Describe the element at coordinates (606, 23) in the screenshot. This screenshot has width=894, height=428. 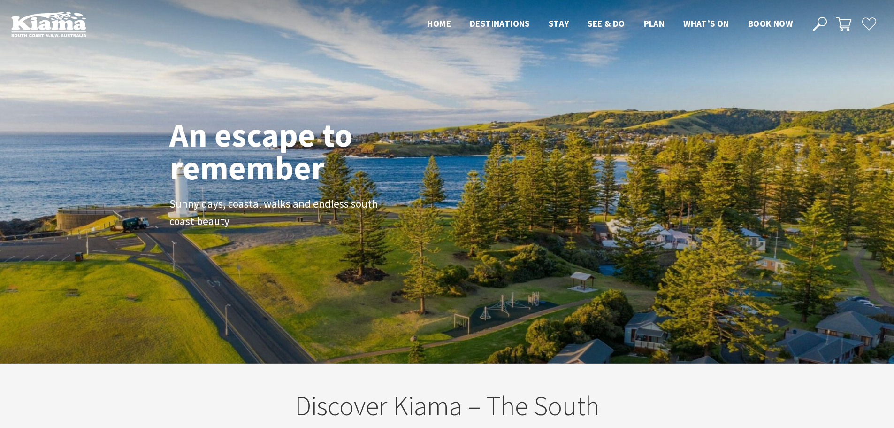
I see `span: See & Do` at that location.